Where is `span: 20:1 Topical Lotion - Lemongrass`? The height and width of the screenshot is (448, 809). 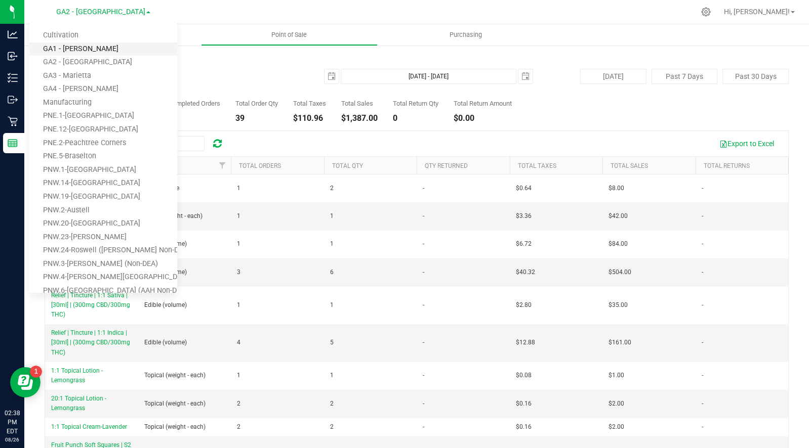
span: 20:1 Topical Lotion - Lemongrass is located at coordinates (78, 403).